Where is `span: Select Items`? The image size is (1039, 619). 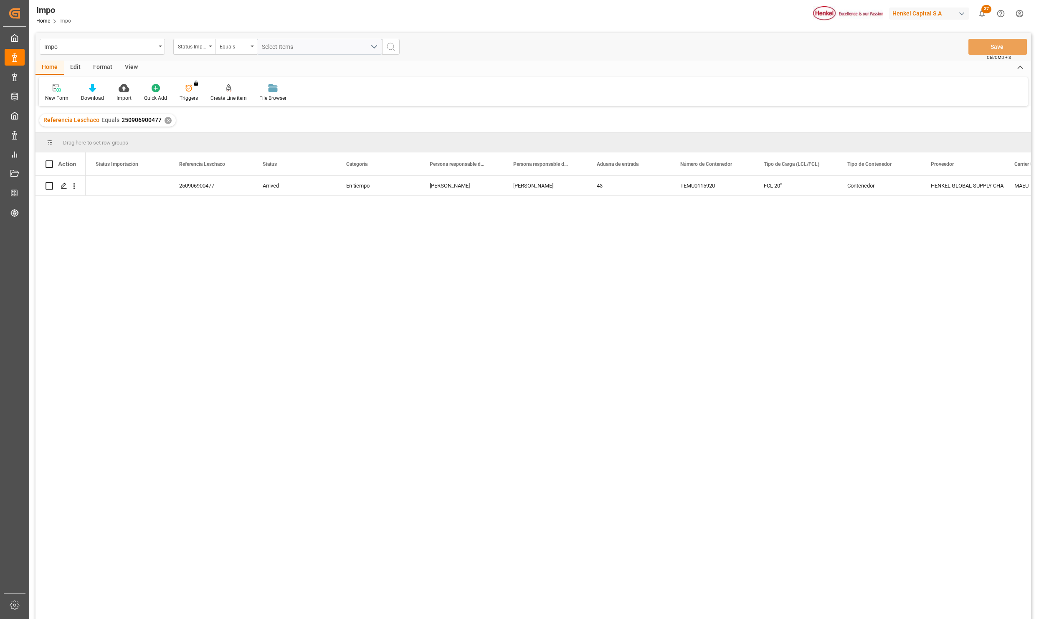
span: Select Items is located at coordinates (279, 47).